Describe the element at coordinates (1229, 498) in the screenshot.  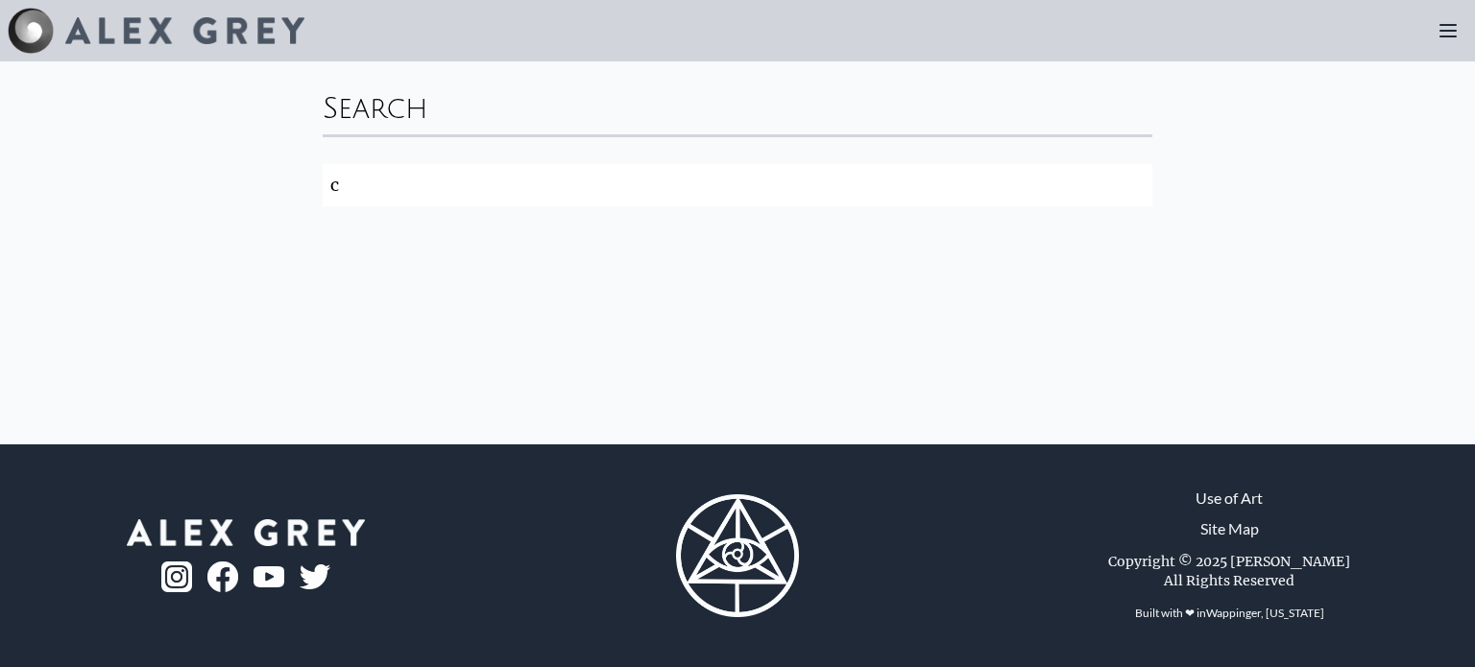
I see `a: Use of Art` at that location.